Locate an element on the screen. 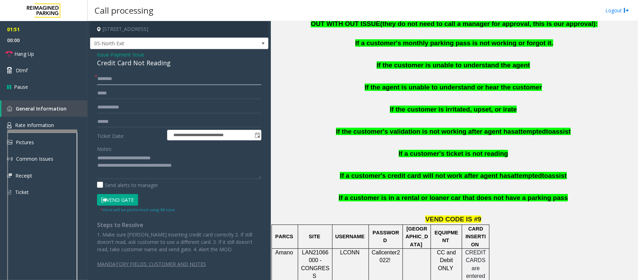 The width and height of the screenshot is (638, 280). div: Credit Card Not Reading is located at coordinates (179, 63).